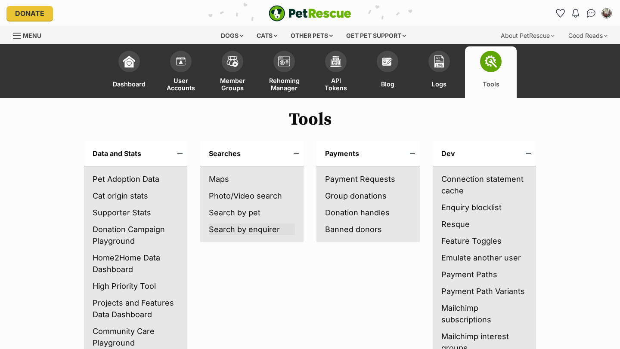  Describe the element at coordinates (491, 72) in the screenshot. I see `a: Tools` at that location.